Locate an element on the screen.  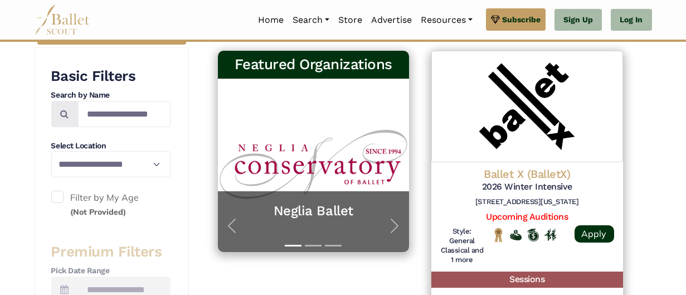
a: Sign Up is located at coordinates (578, 20).